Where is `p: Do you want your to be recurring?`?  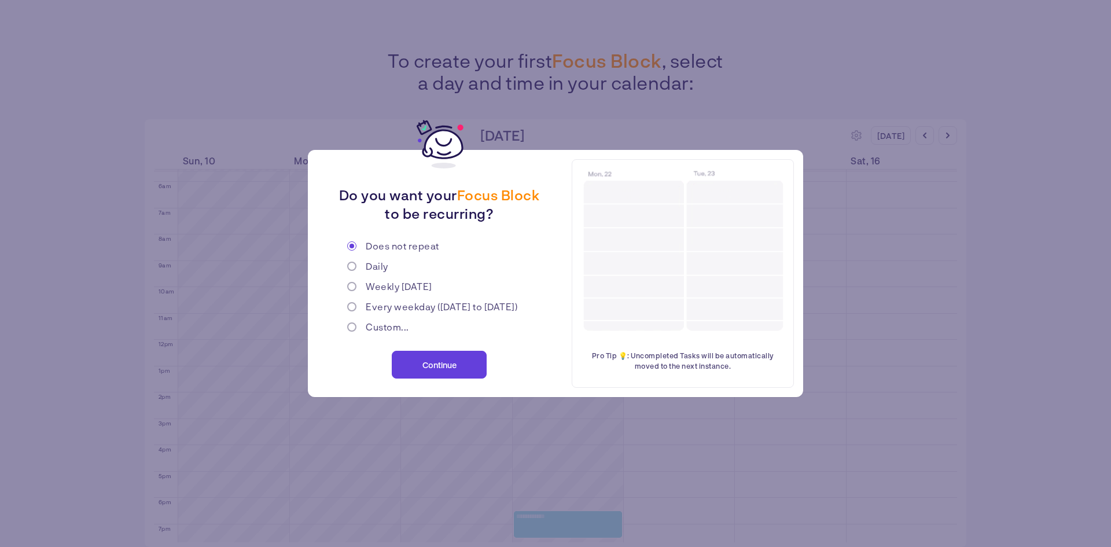
p: Do you want your to be recurring? is located at coordinates (439, 204).